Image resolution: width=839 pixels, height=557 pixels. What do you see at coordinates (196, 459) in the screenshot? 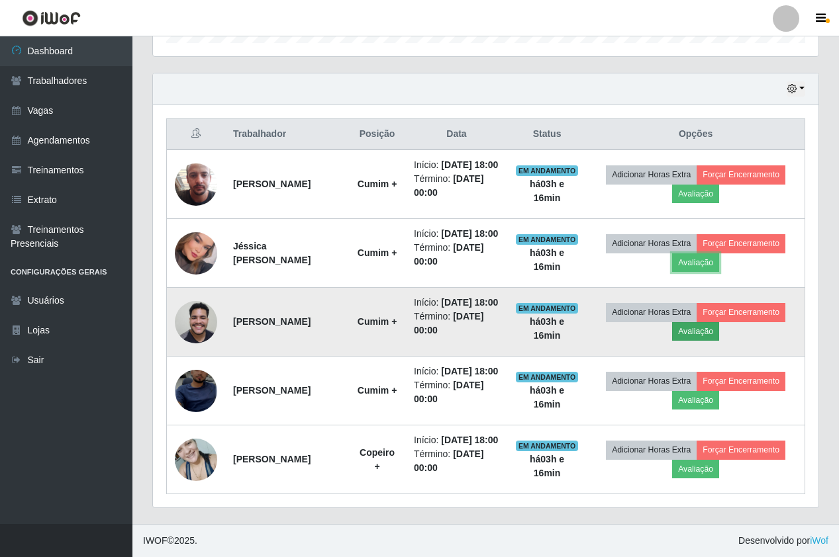
I see `img: 1714959691742.jpeg` at bounding box center [196, 459].